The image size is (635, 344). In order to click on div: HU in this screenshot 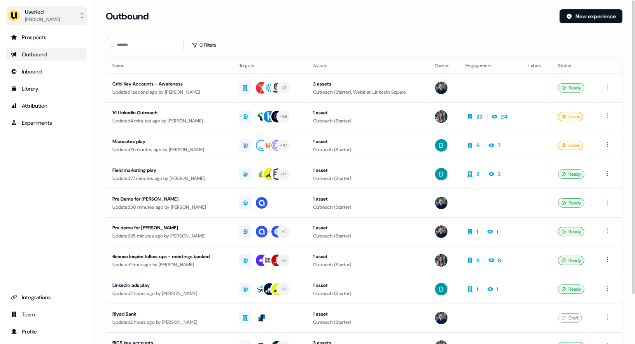, I will do `click(269, 232)`.